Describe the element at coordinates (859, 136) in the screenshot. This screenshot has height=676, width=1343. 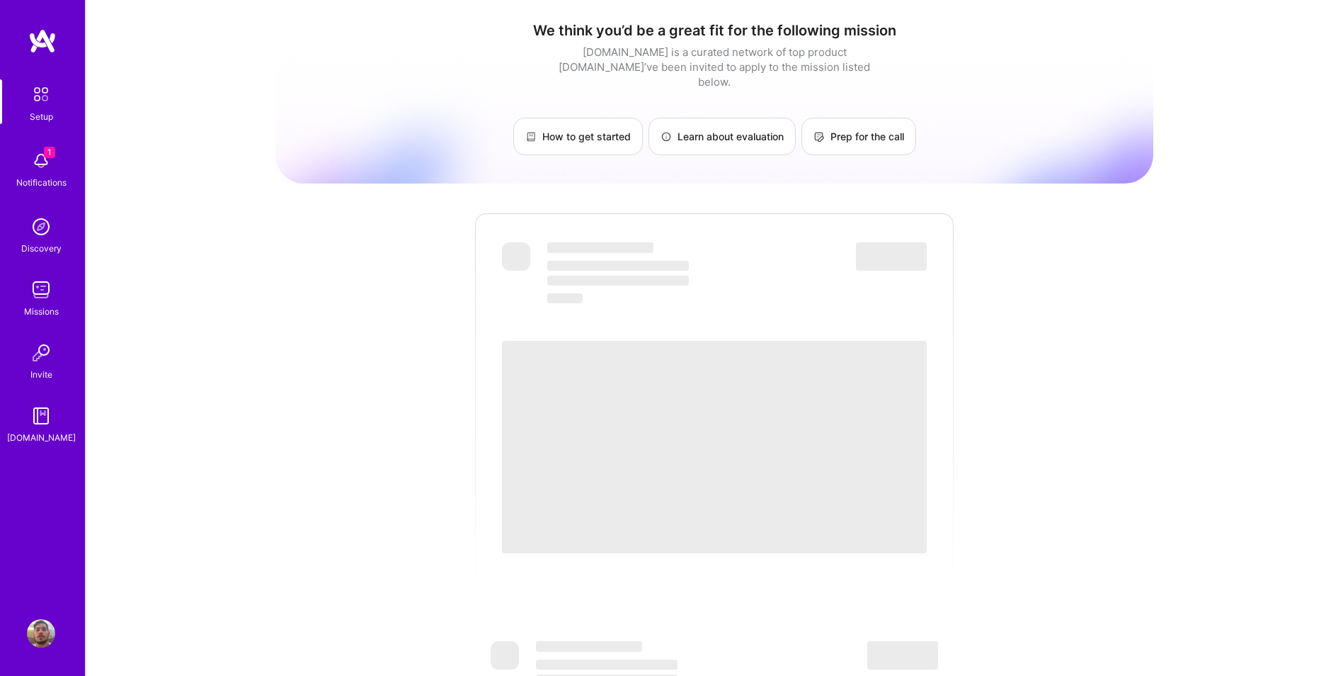
I see `a: Prep for the call` at that location.